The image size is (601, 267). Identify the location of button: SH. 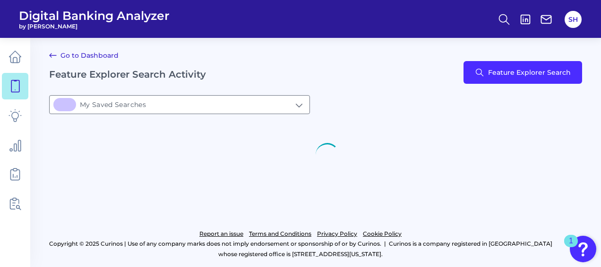
(573, 19).